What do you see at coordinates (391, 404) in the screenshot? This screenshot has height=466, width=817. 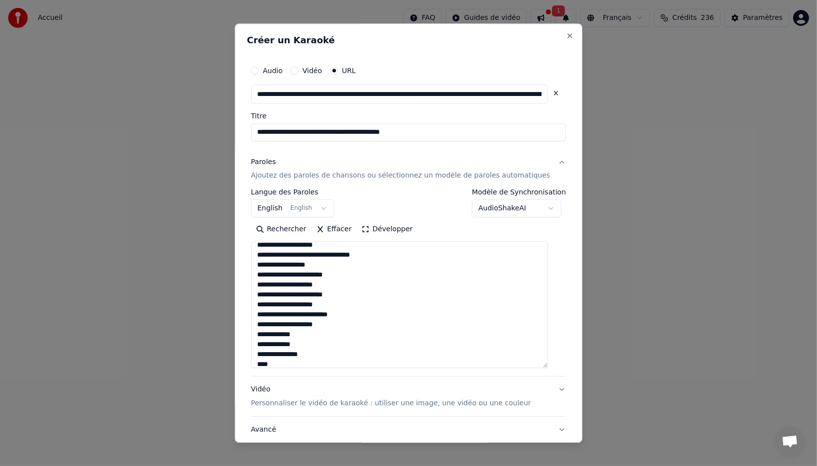 I see `p: Personnaliser le vidéo de karaoké : utiliser une image, une vidéo ou une couleur` at bounding box center [391, 404].